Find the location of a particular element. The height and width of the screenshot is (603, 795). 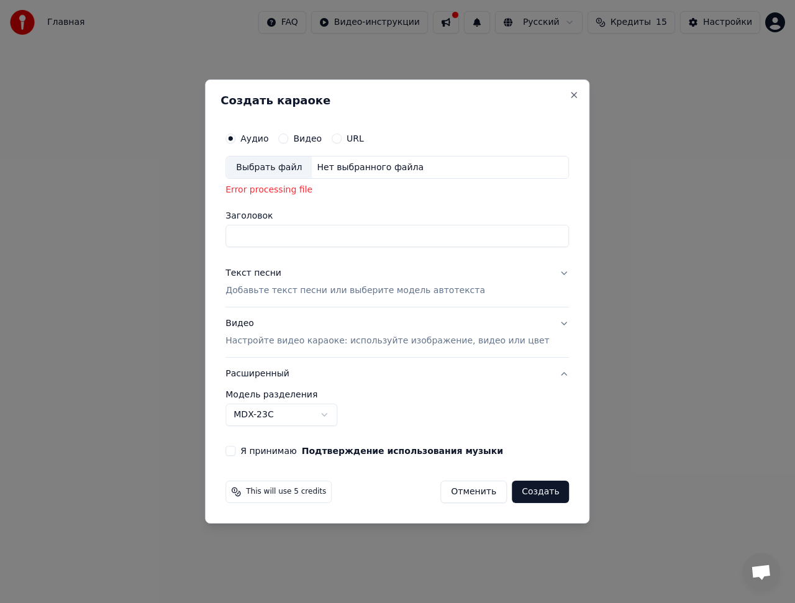

p: Настройте видео караоке: используйте изображение, видео или цвет is located at coordinates (387, 341).